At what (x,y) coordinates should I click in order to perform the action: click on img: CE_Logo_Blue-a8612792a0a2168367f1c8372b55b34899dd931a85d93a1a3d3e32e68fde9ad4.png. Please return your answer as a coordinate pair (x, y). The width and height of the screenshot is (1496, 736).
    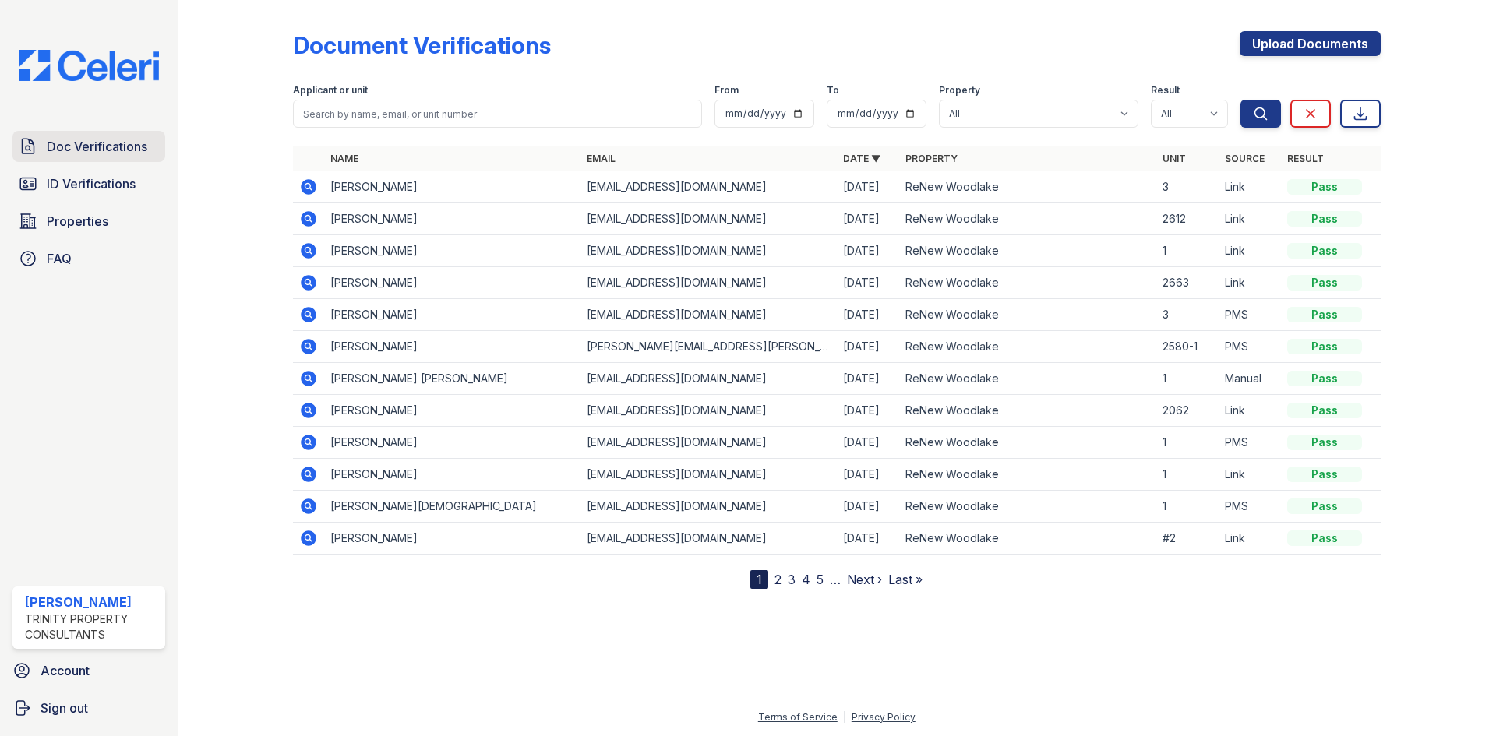
    Looking at the image, I should click on (89, 65).